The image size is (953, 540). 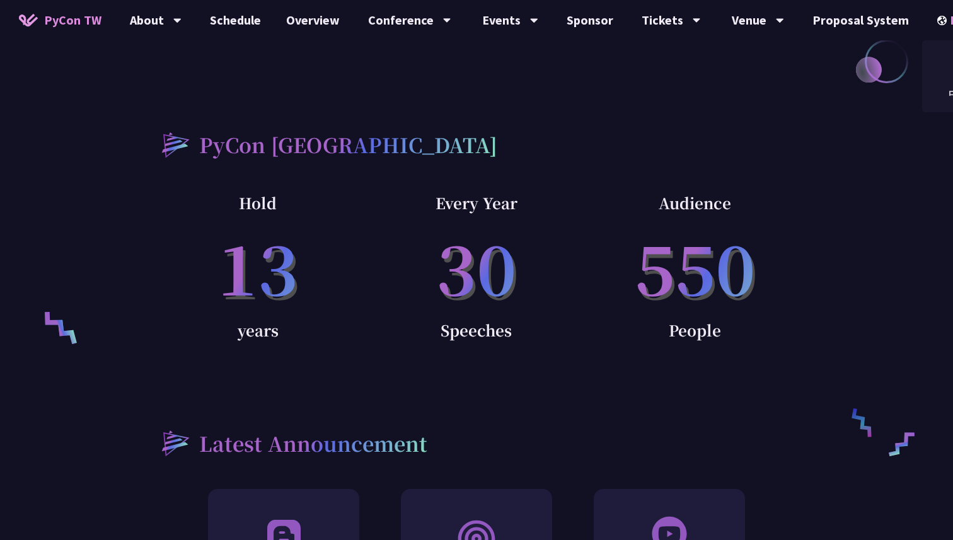 What do you see at coordinates (72, 20) in the screenshot?
I see `span: PyCon TW` at bounding box center [72, 20].